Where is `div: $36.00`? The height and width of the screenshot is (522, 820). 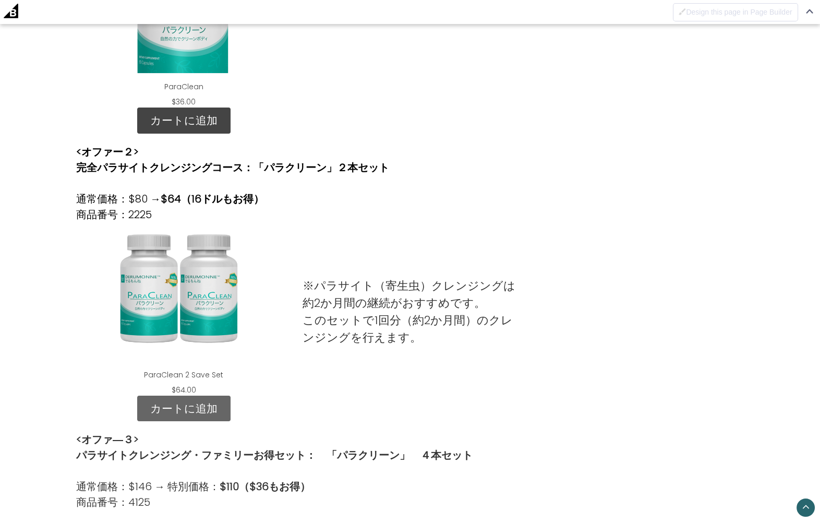 div: $36.00 is located at coordinates (184, 102).